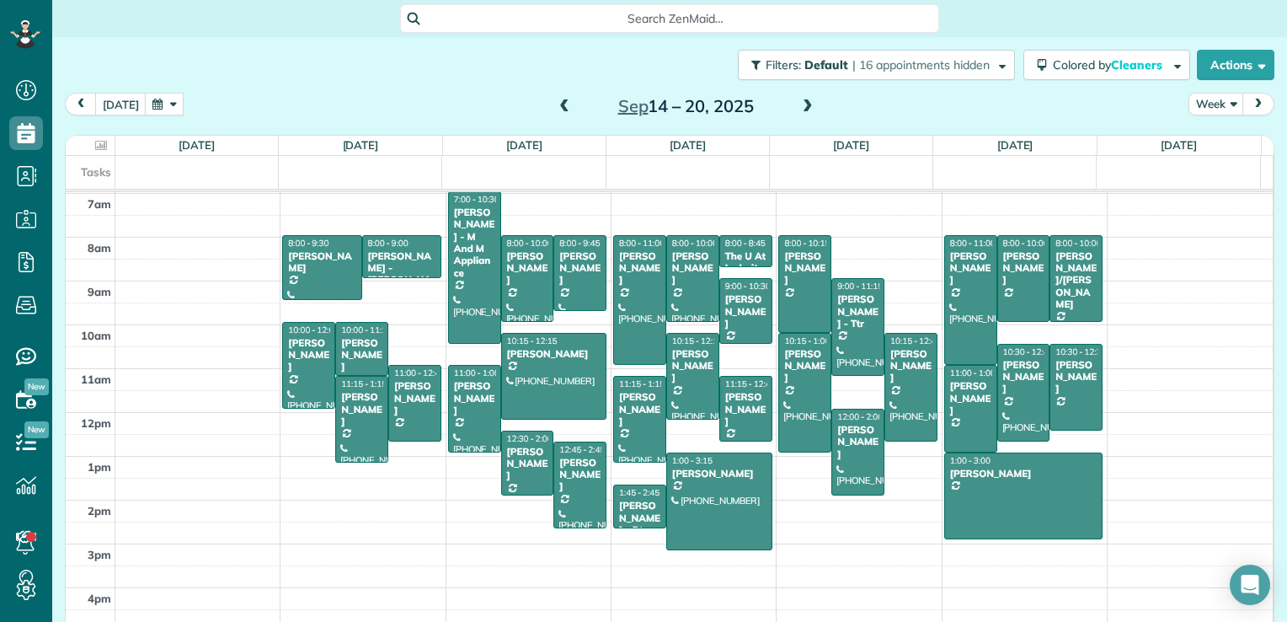  I want to click on span: 7:00 - 10:30, so click(477, 199).